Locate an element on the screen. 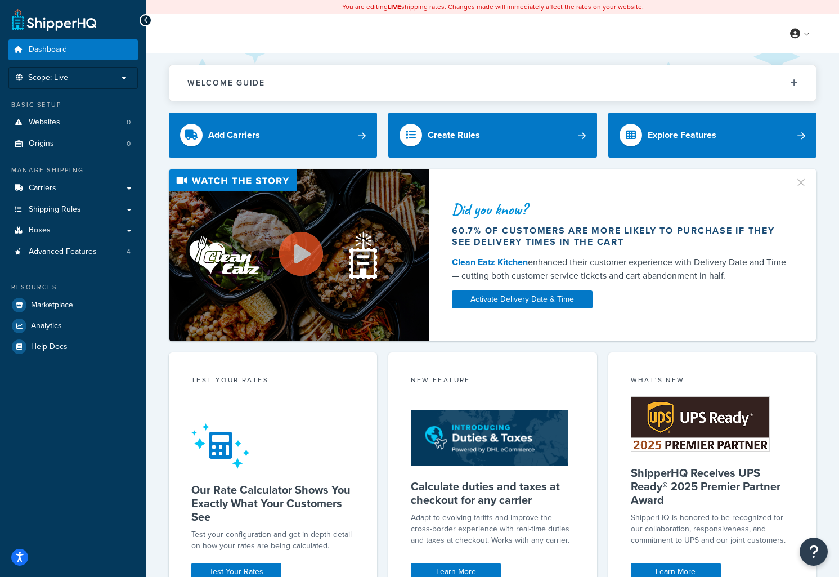 The height and width of the screenshot is (577, 839). a: Marketplace is located at coordinates (73, 305).